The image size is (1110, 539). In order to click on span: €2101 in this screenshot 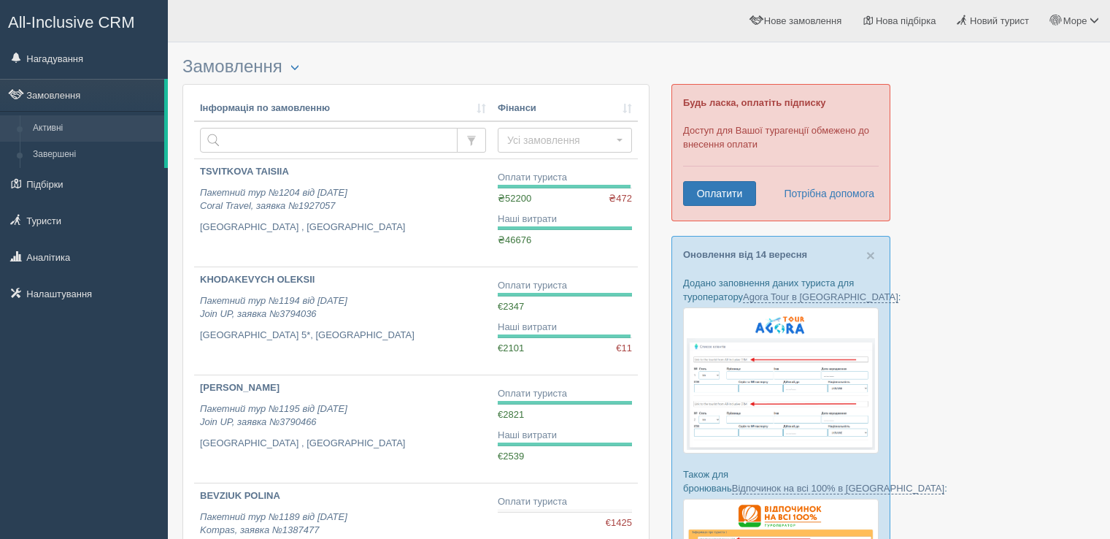, I will do `click(511, 347)`.